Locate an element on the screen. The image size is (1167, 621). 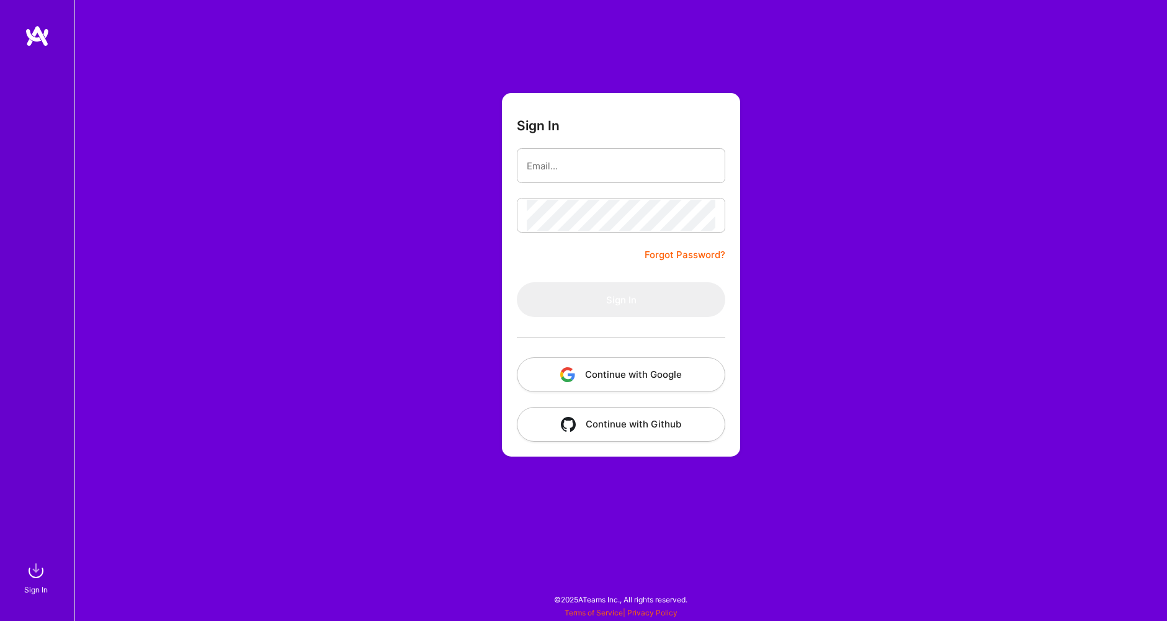
a: Forgot Password? is located at coordinates (685, 255).